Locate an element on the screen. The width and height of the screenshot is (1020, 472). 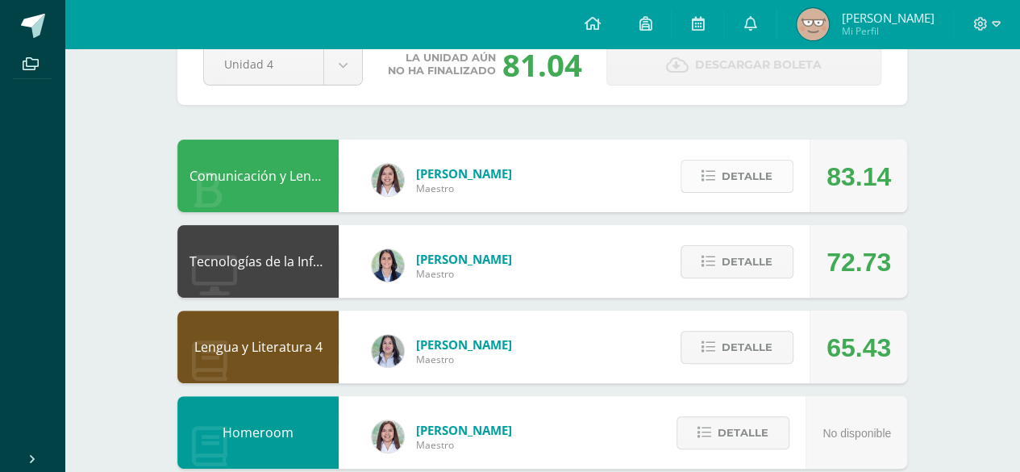
span: Descargar boleta is located at coordinates (758, 64).